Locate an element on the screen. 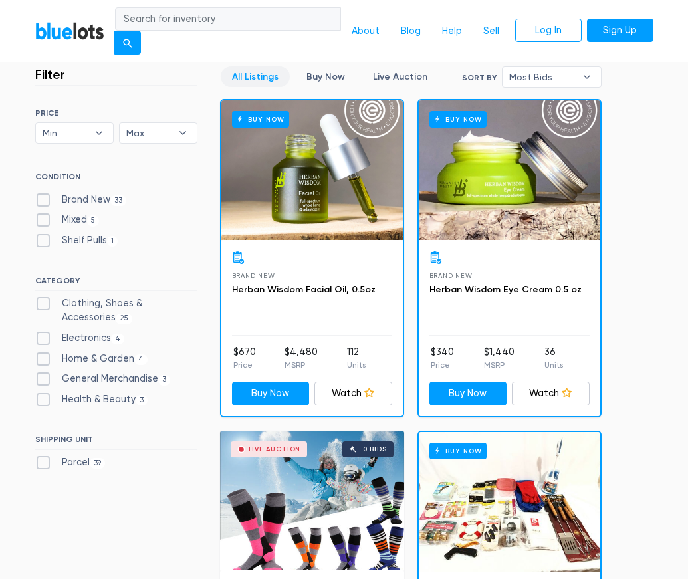 The image size is (688, 579). span: Max is located at coordinates (149, 133).